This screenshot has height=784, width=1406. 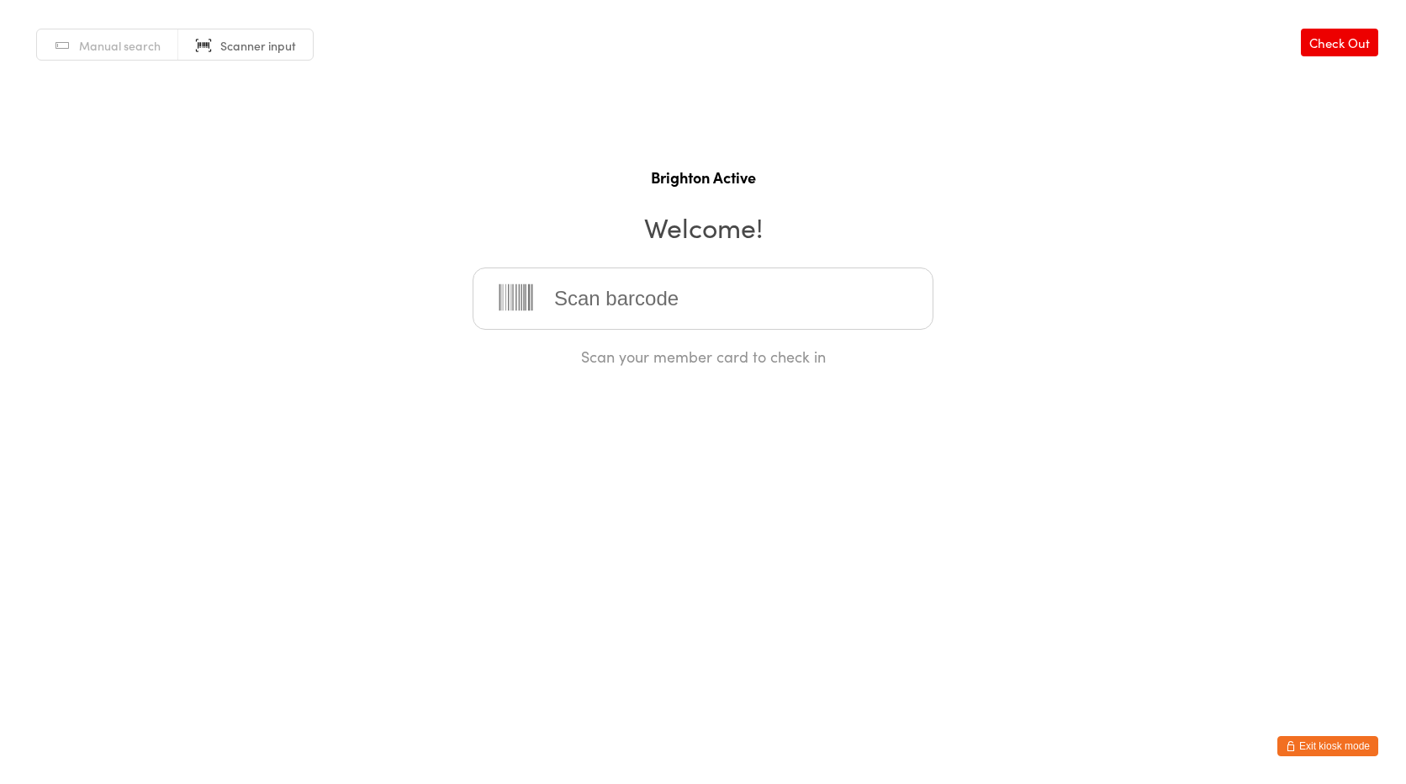 What do you see at coordinates (119, 45) in the screenshot?
I see `span: Manual search` at bounding box center [119, 45].